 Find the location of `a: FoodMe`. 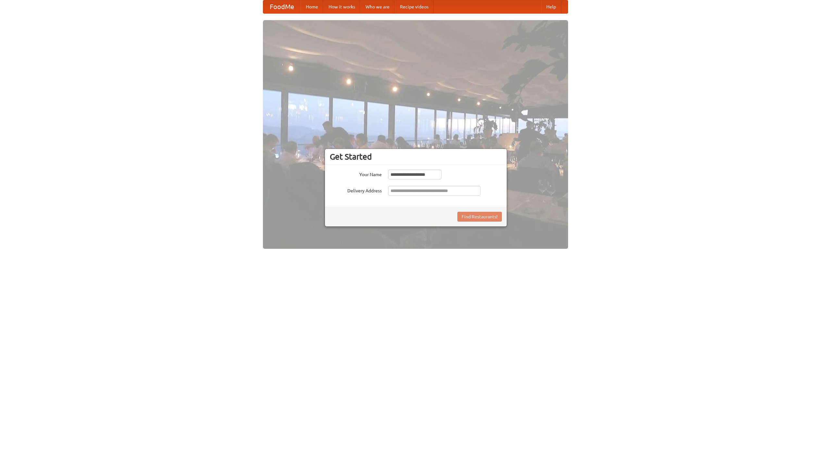

a: FoodMe is located at coordinates (282, 7).